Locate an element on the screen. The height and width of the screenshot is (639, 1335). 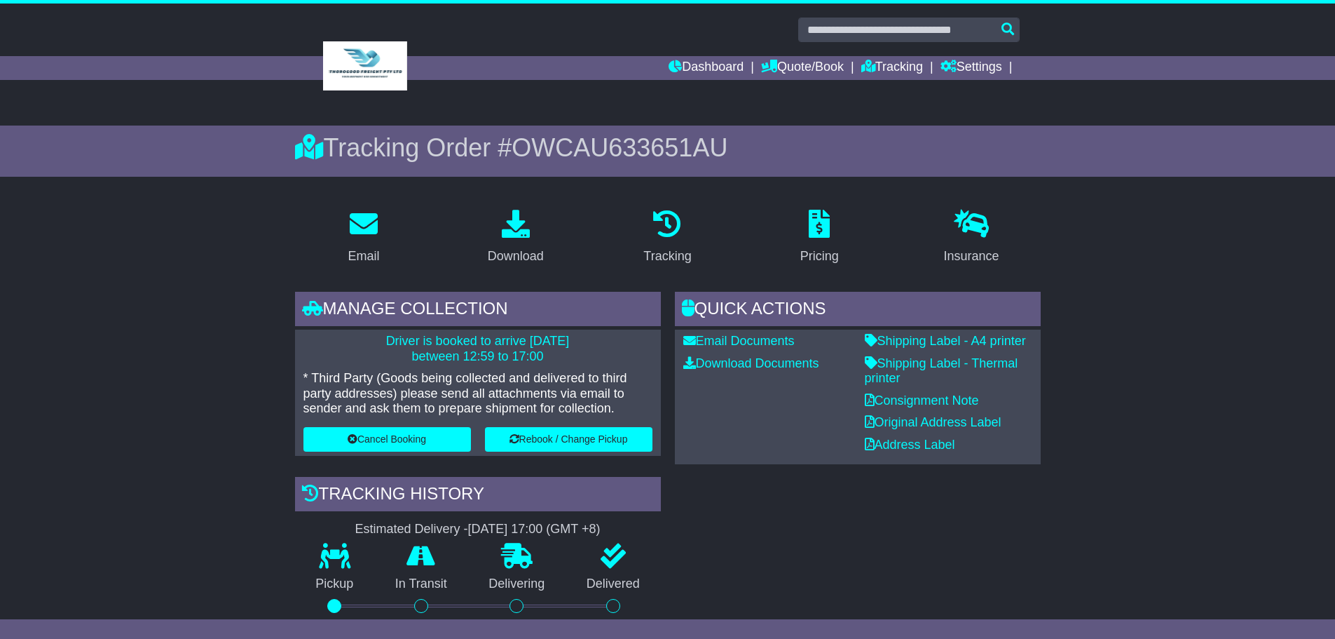
p: Delivering is located at coordinates (517, 584).